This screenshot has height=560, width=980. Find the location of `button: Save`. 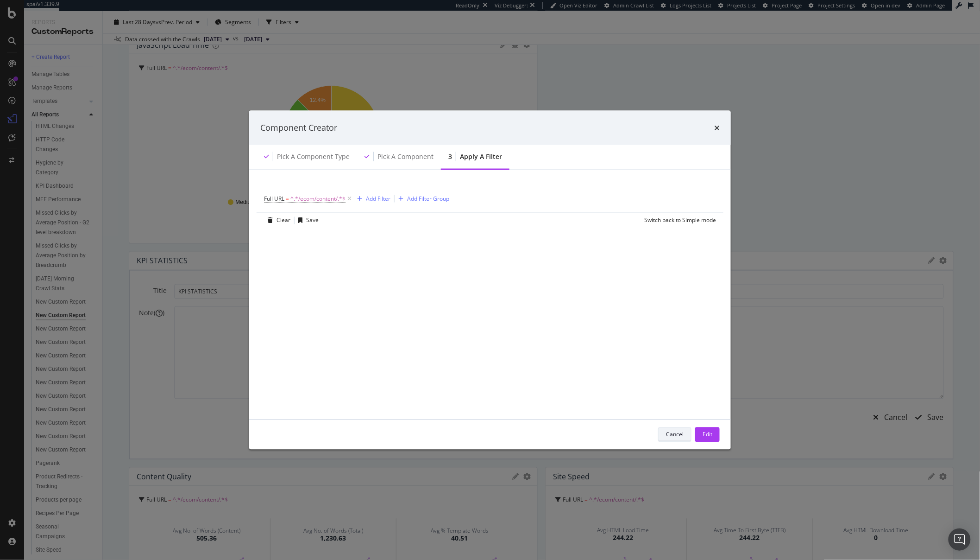

button: Save is located at coordinates (307, 220).